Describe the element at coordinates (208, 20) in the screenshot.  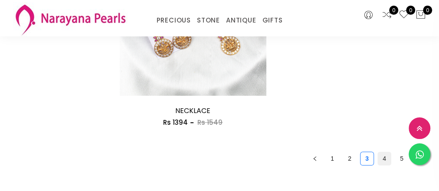
I see `a: STONE` at that location.